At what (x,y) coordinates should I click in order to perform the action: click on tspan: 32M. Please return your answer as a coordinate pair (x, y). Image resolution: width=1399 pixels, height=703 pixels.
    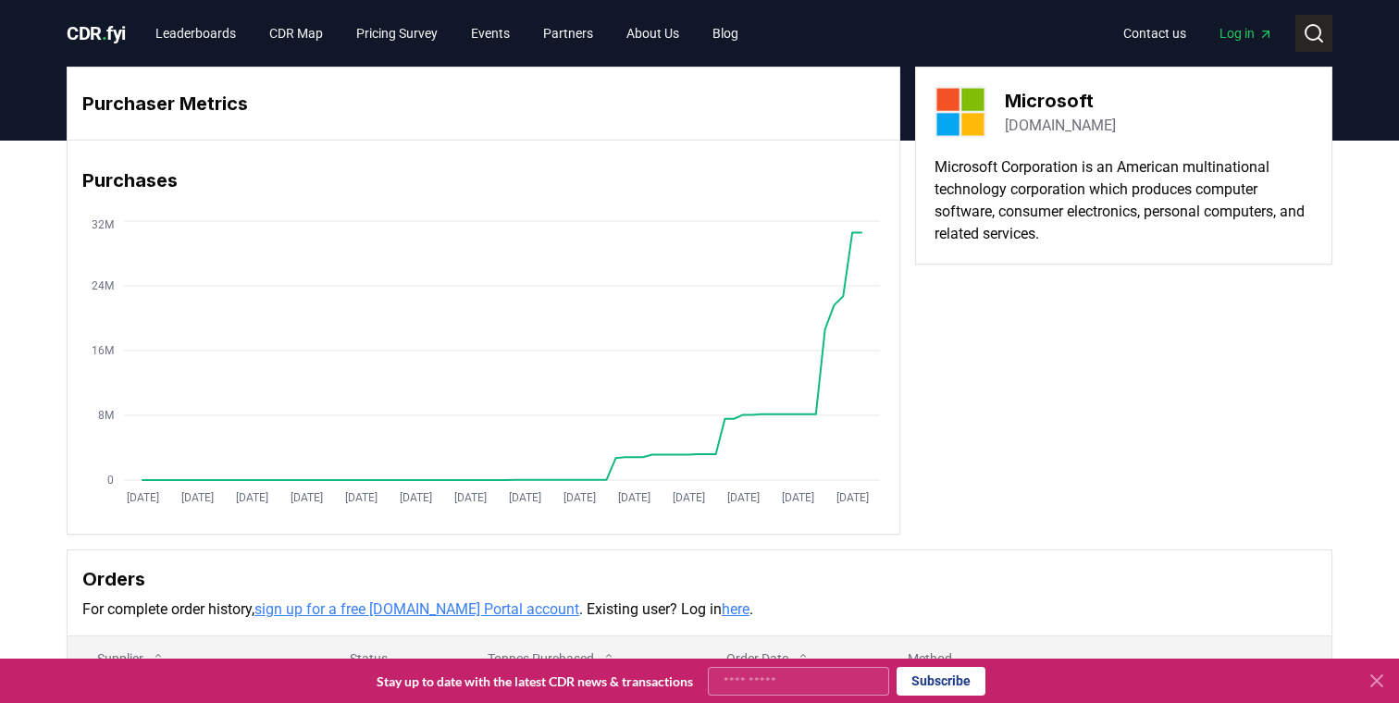
    Looking at the image, I should click on (103, 225).